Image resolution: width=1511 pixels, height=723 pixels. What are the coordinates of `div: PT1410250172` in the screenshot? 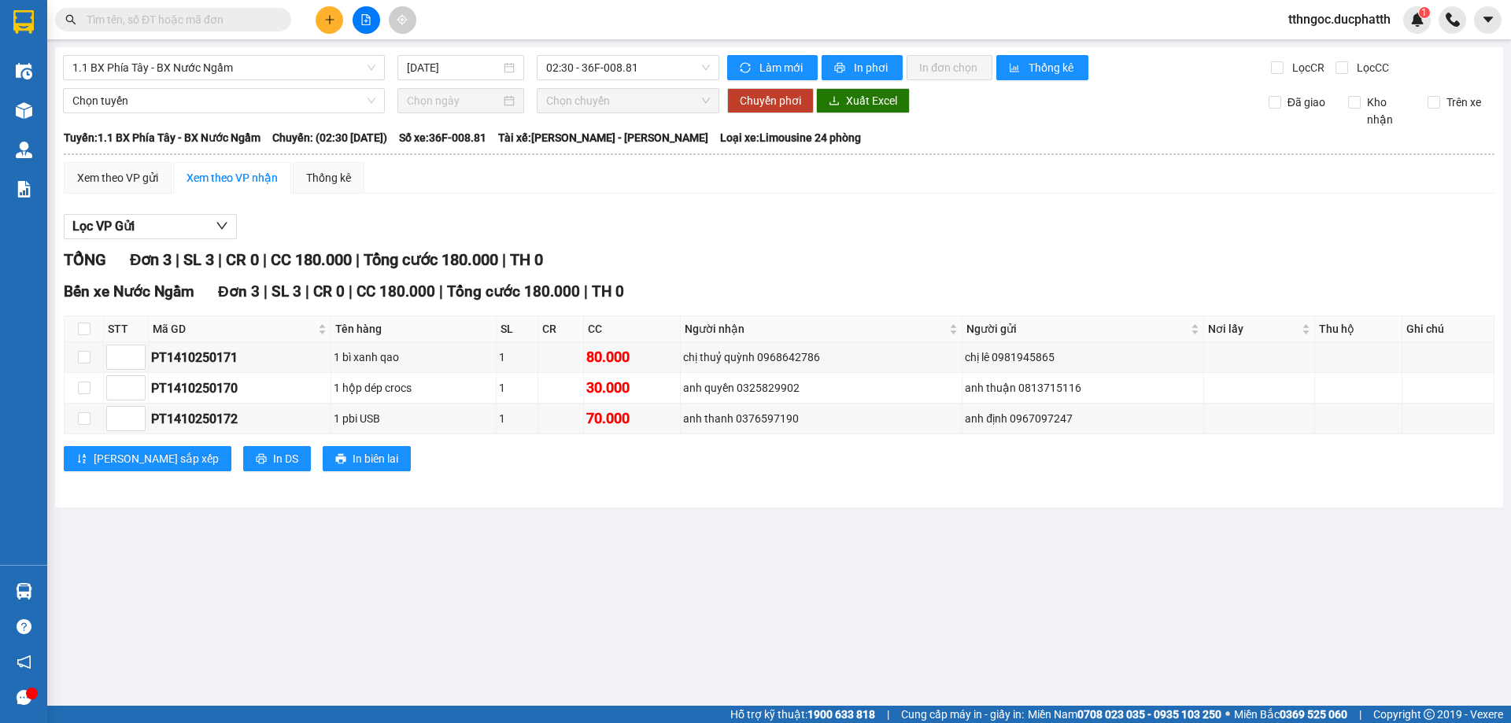 It's located at (239, 419).